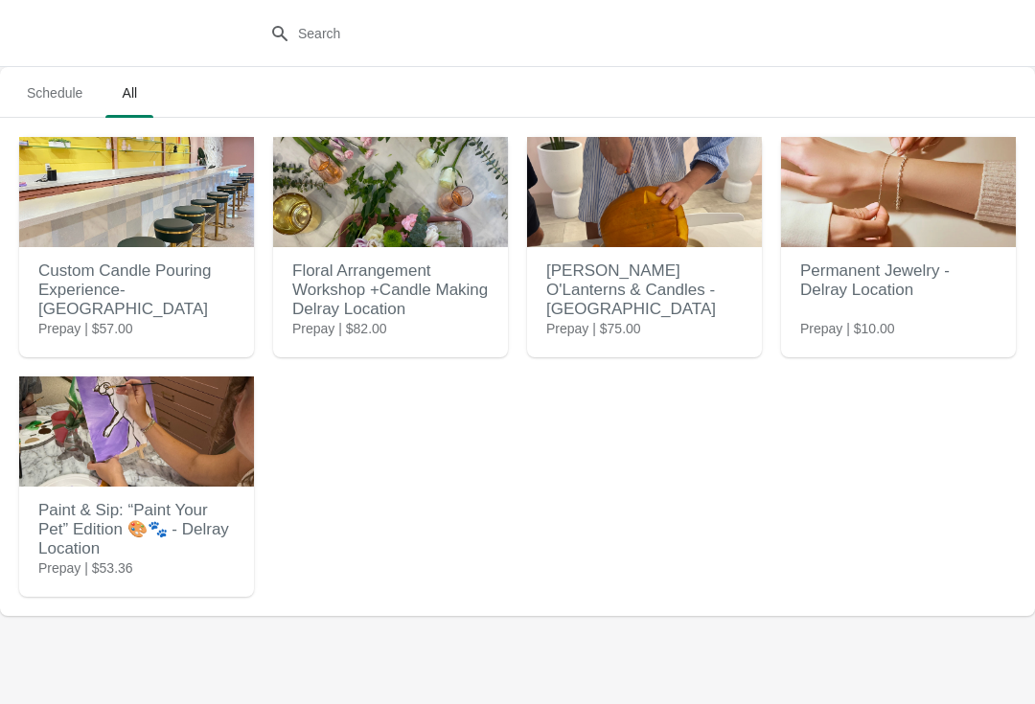 The height and width of the screenshot is (704, 1035). Describe the element at coordinates (136, 192) in the screenshot. I see `img: Custom Candle Pouring Experience- Delray Beach` at that location.